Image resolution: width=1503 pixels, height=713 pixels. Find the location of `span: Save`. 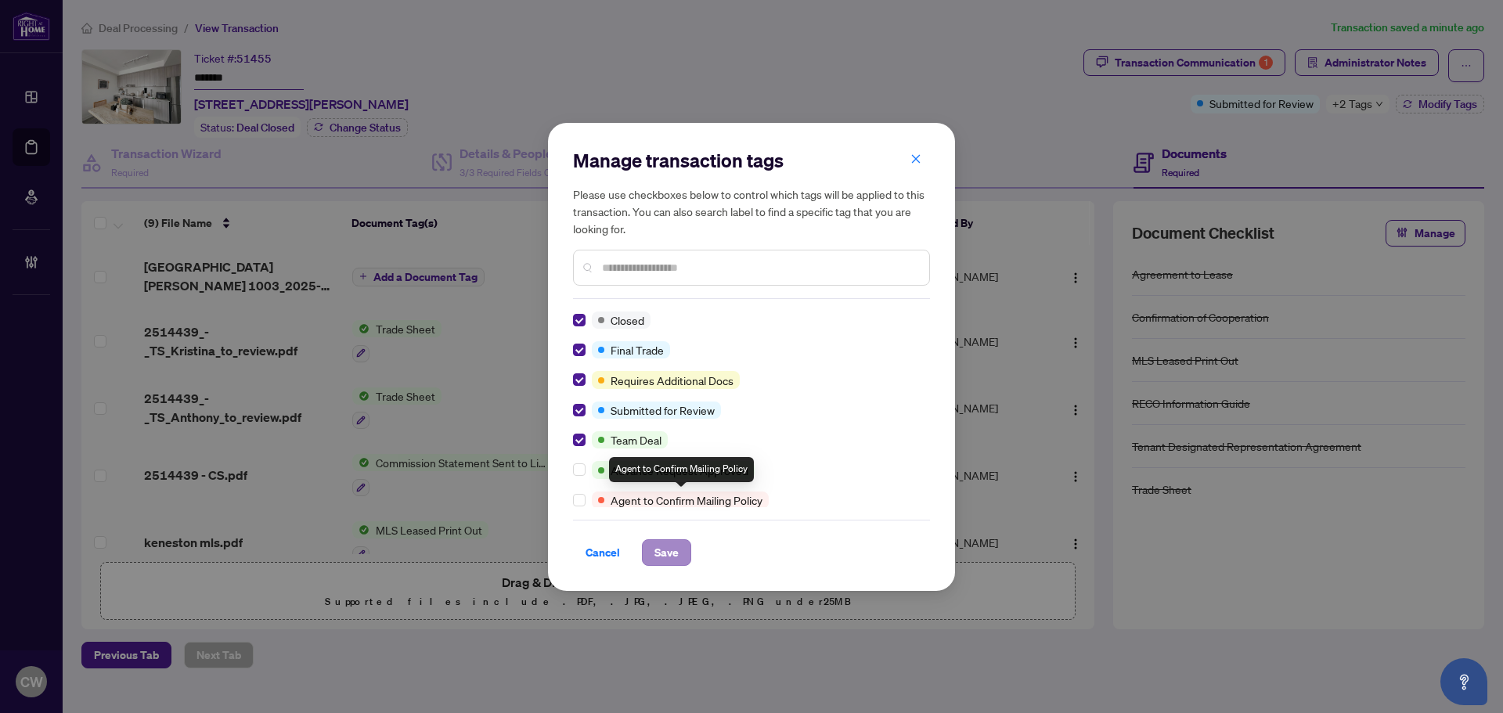

span: Save is located at coordinates (666, 553).